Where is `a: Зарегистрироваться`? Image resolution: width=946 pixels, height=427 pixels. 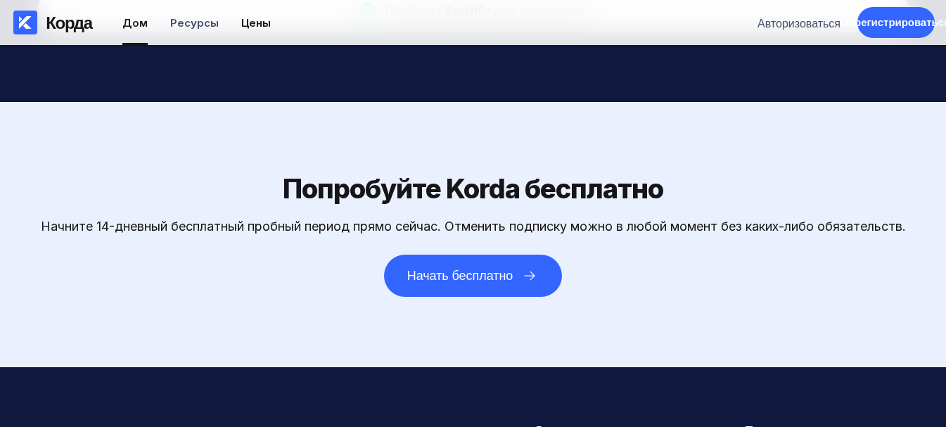 a: Зарегистрироваться is located at coordinates (896, 23).